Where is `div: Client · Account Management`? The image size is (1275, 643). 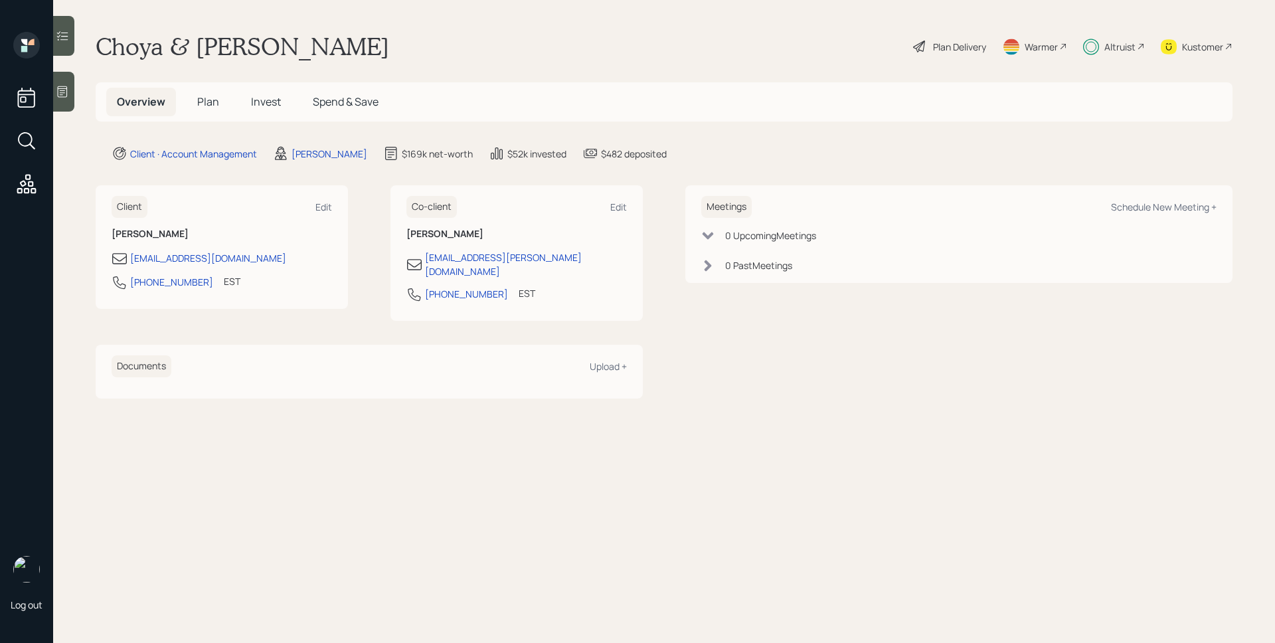
div: Client · Account Management is located at coordinates (193, 153).